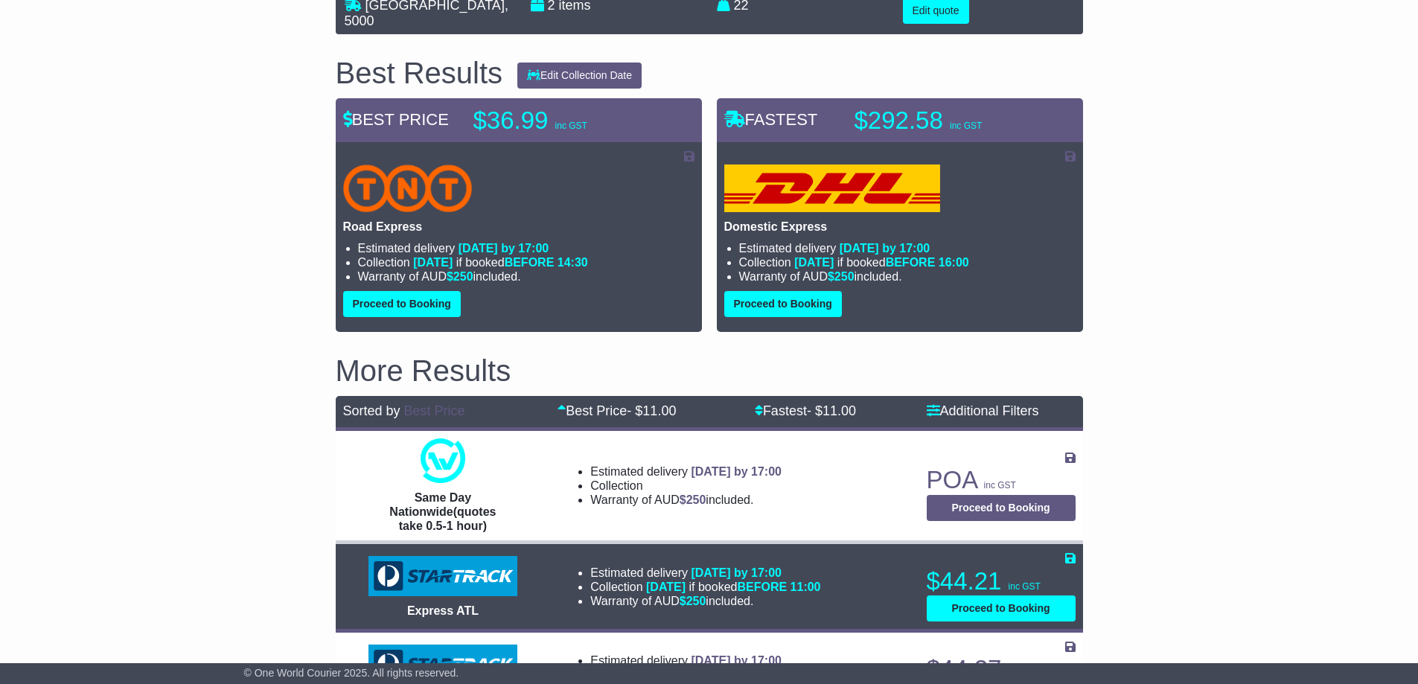 Image resolution: width=1418 pixels, height=684 pixels. Describe the element at coordinates (709, 371) in the screenshot. I see `h2: More Results` at that location.